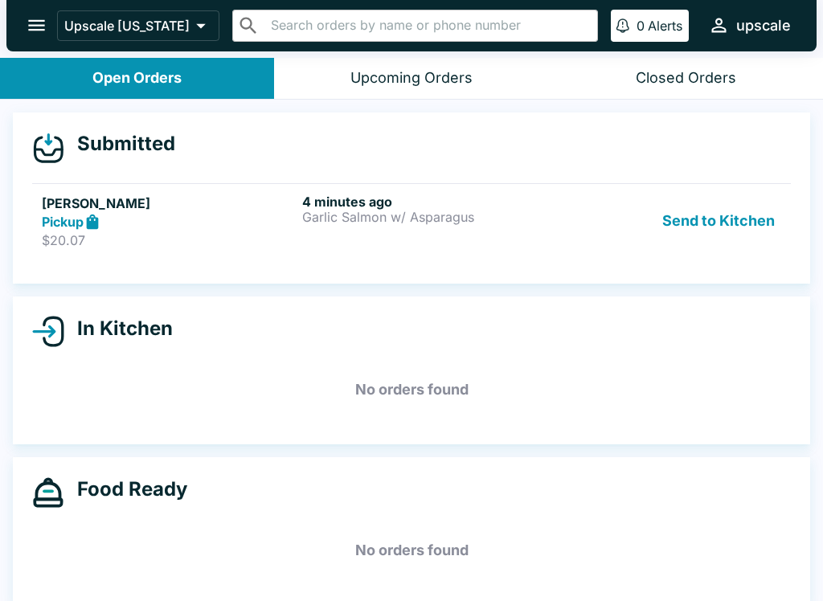  I want to click on button: Send to Kitchen, so click(718, 221).